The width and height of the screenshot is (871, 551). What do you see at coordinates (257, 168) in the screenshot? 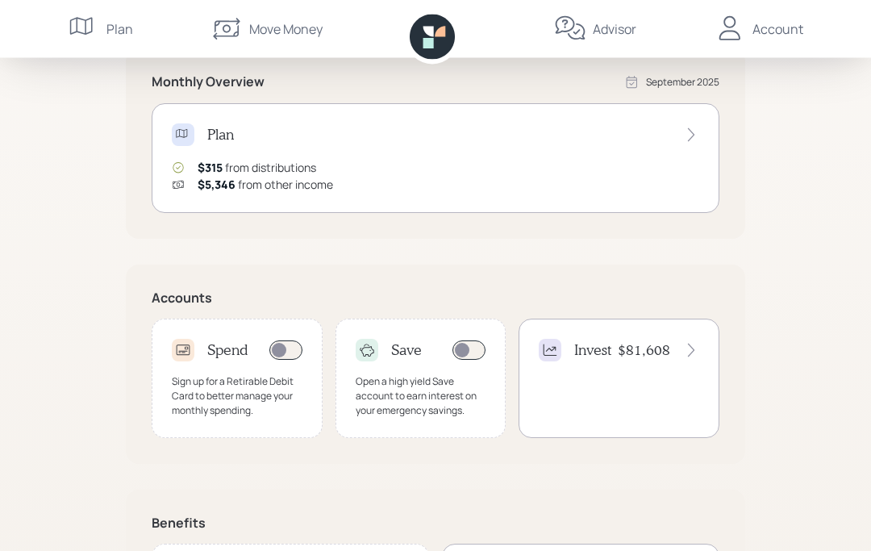
I see `div: from distributions` at bounding box center [257, 168].